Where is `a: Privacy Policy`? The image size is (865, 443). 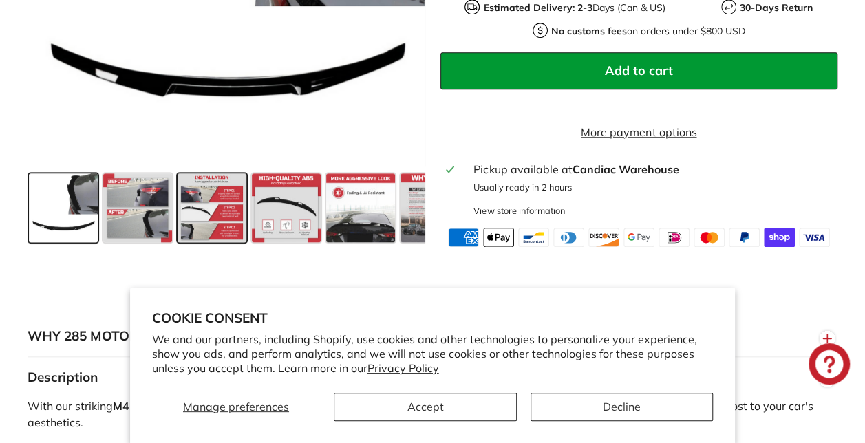
a: Privacy Policy is located at coordinates (403, 368).